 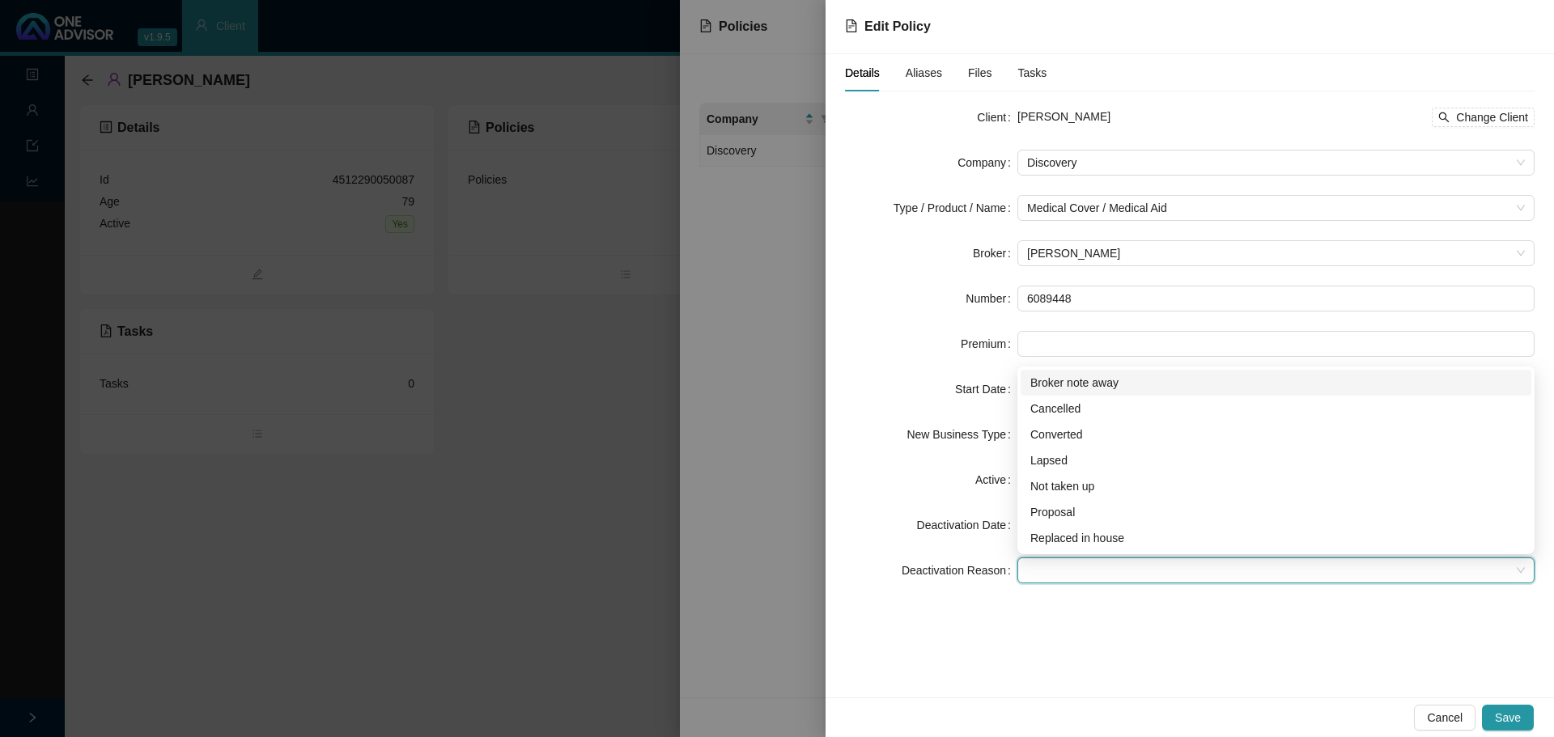 What do you see at coordinates (962, 435) in the screenshot?
I see `label: New Business Type` at bounding box center [962, 435].